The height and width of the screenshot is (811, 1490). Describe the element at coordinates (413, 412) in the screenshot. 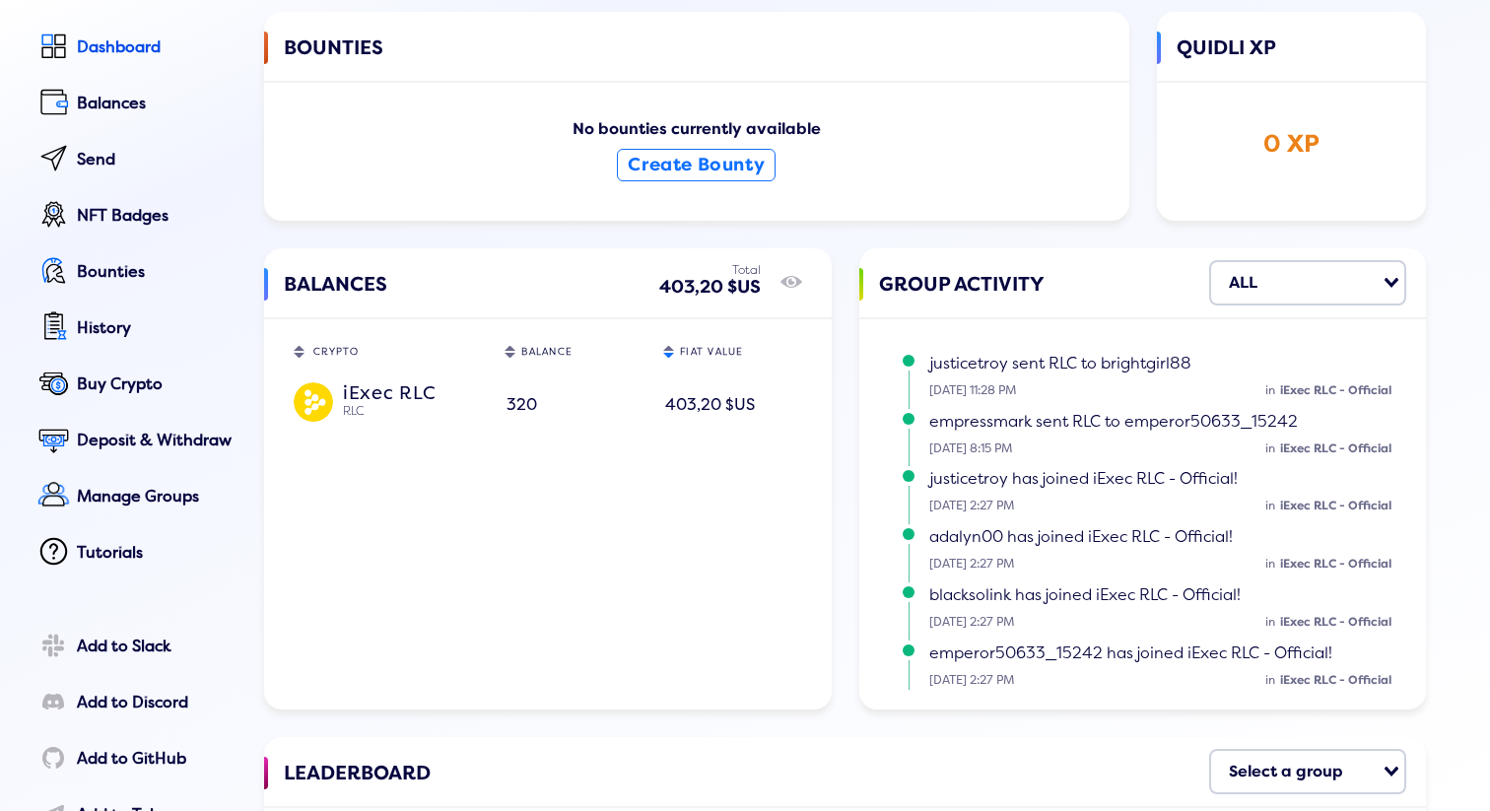

I see `div: RLC` at that location.